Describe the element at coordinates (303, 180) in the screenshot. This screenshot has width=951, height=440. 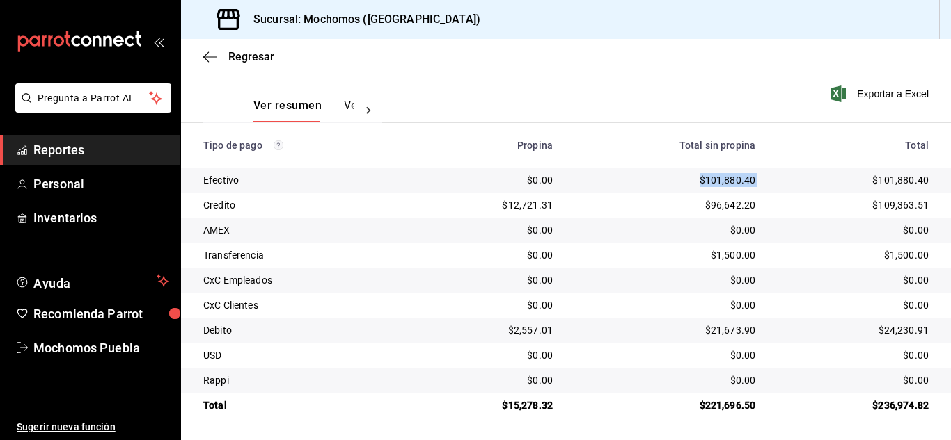
I see `div: Efectivo` at that location.